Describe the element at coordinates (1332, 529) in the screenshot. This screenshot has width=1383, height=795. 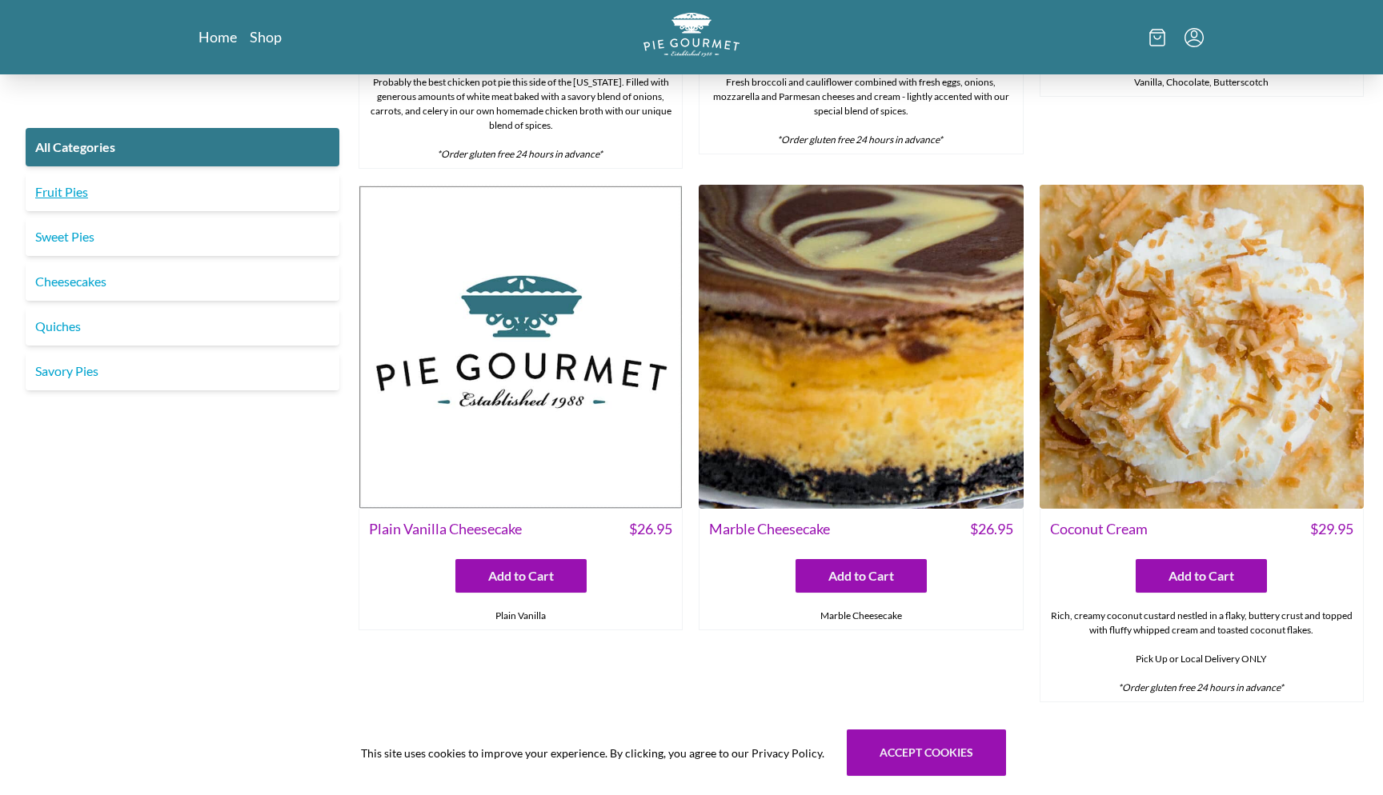
I see `span: $ 29.95` at that location.